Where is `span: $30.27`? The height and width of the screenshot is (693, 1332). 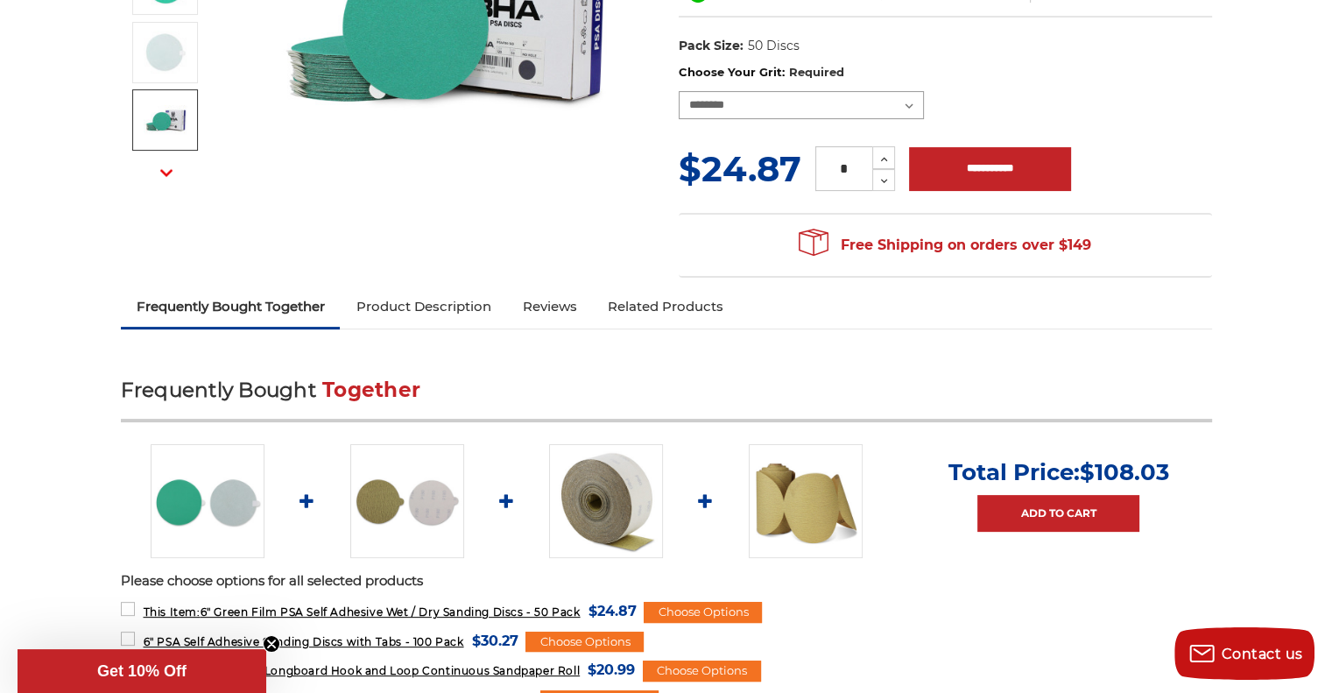
span: $30.27 is located at coordinates (494, 640).